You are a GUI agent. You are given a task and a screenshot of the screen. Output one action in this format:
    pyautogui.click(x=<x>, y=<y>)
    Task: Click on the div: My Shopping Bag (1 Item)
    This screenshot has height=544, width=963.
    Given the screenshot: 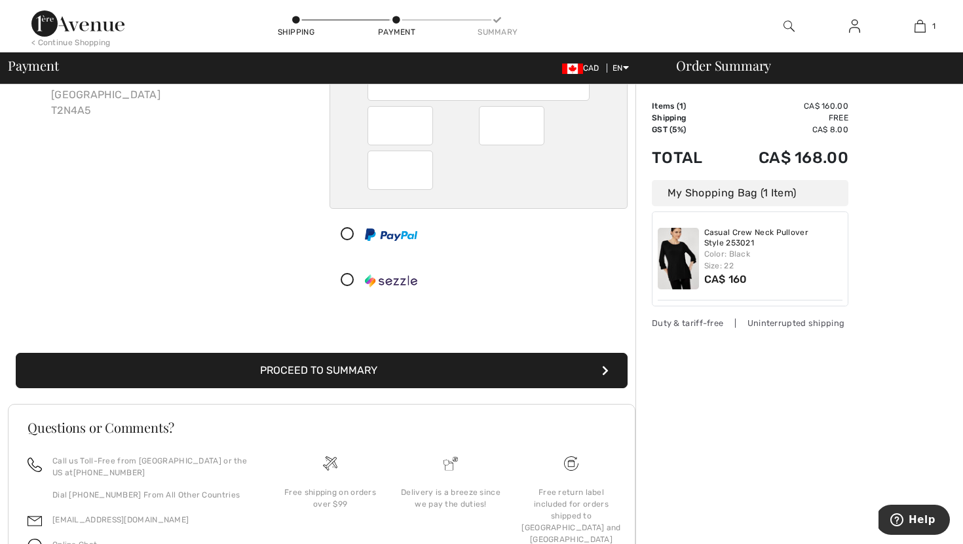 What is the action you would take?
    pyautogui.click(x=750, y=193)
    